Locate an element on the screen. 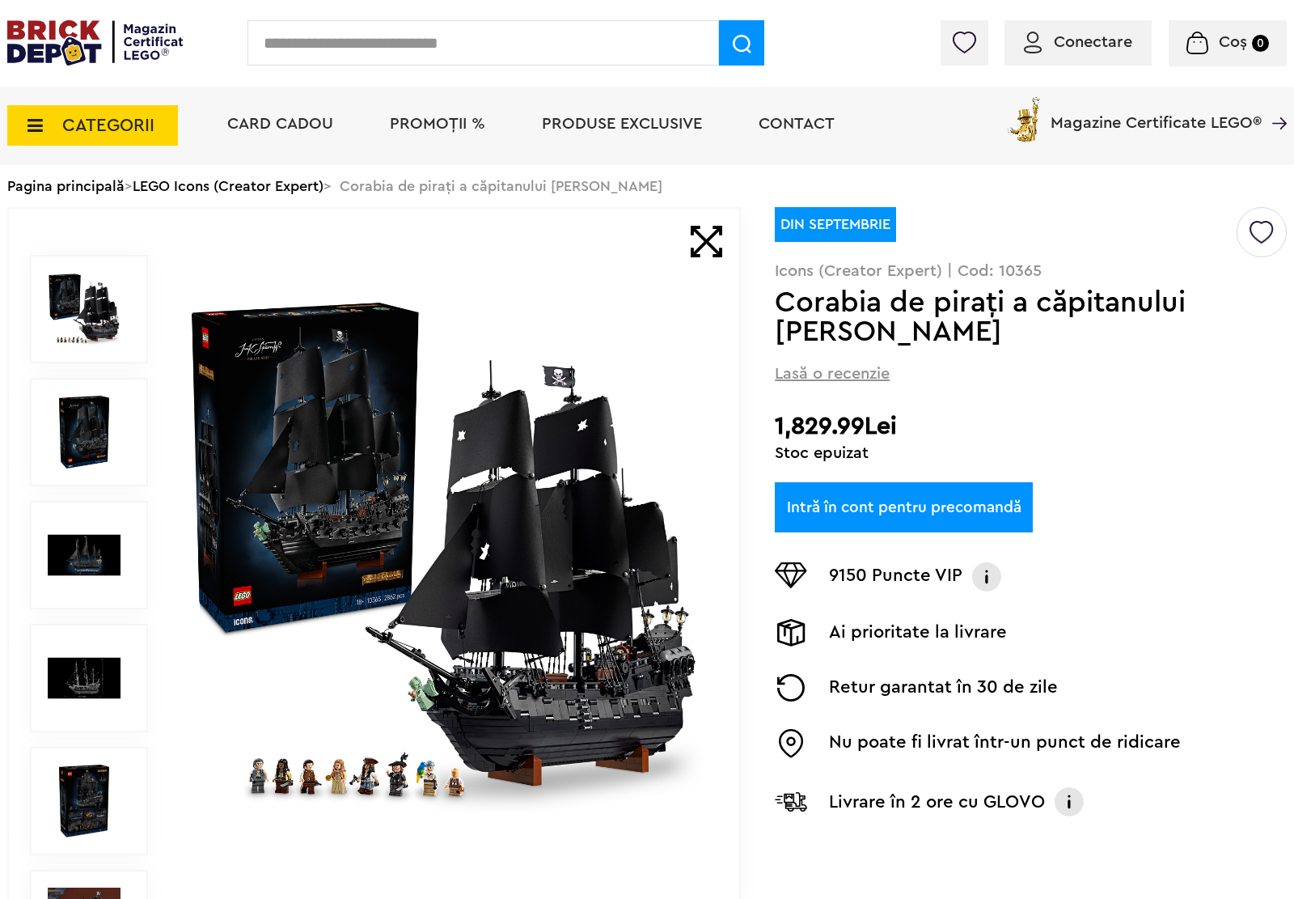 Image resolution: width=1294 pixels, height=899 pixels. span: Lasă o recenzie is located at coordinates (832, 374).